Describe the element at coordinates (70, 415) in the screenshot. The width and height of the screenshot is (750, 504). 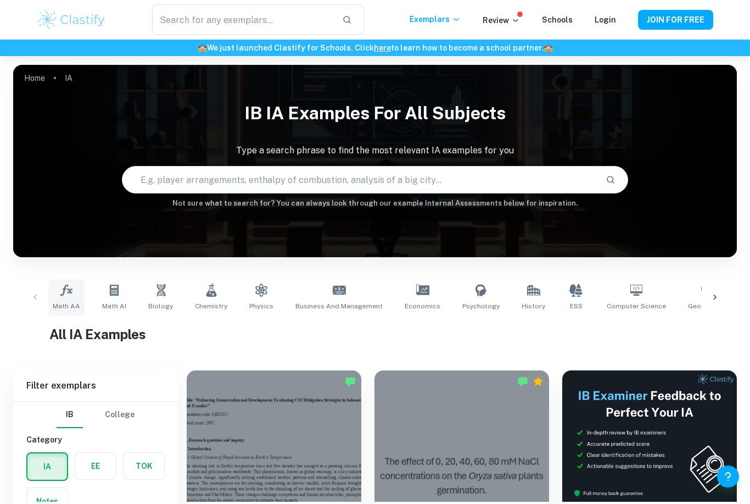
I see `button: IB` at that location.